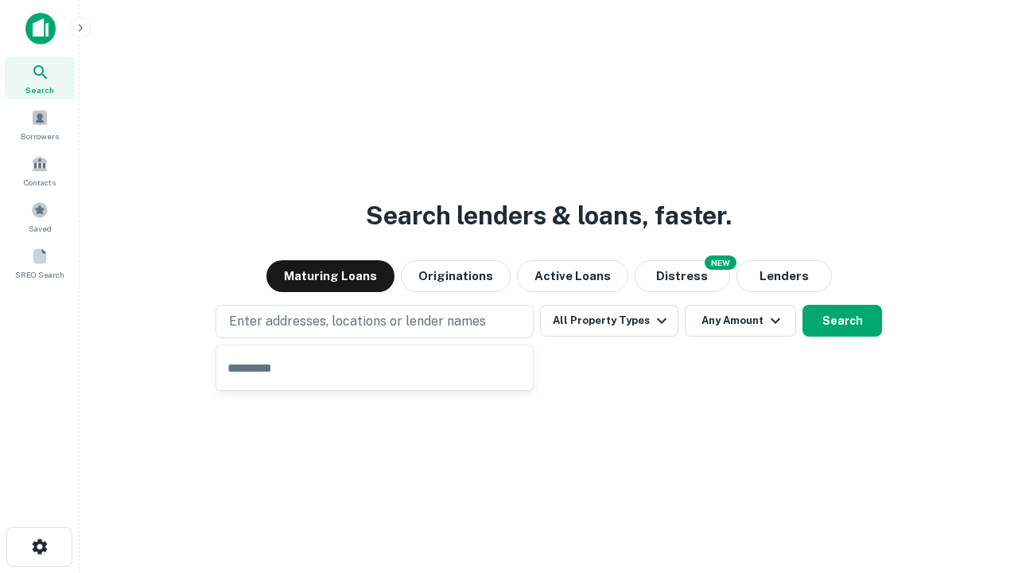 The width and height of the screenshot is (1018, 573). I want to click on span: Contacts, so click(40, 182).